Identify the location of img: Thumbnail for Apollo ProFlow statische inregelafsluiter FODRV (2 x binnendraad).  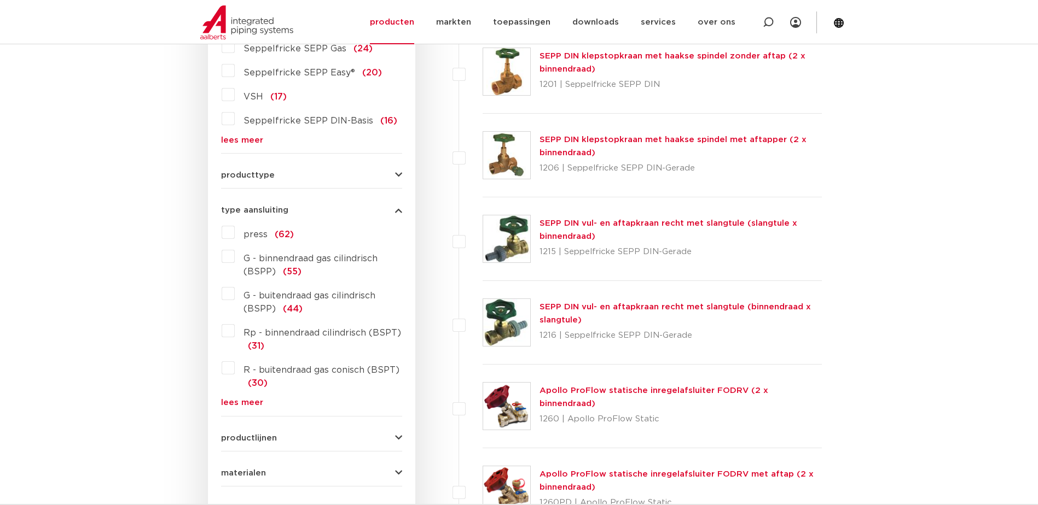
(507, 406).